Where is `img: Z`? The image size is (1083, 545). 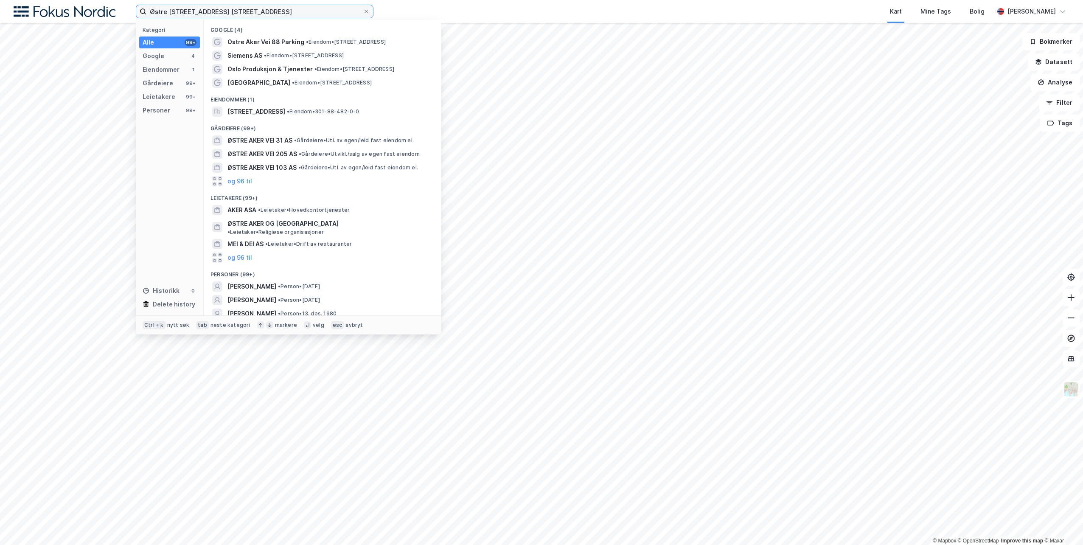
img: Z is located at coordinates (1071, 389).